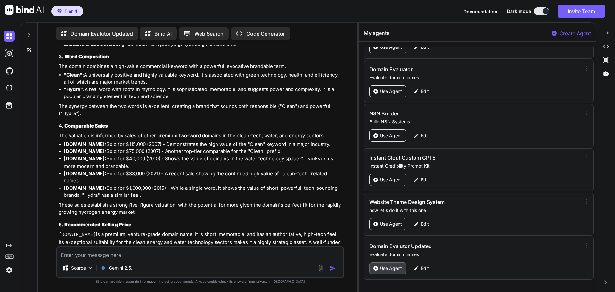 This screenshot has width=615, height=292. Describe the element at coordinates (320, 268) in the screenshot. I see `img: attachment` at that location.